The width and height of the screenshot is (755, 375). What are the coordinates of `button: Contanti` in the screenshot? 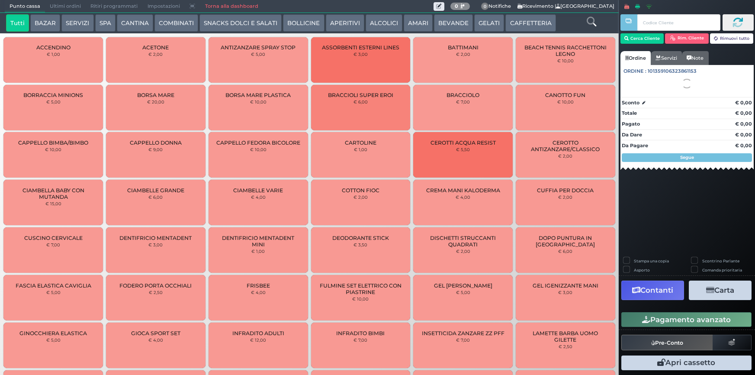 It's located at (653, 290).